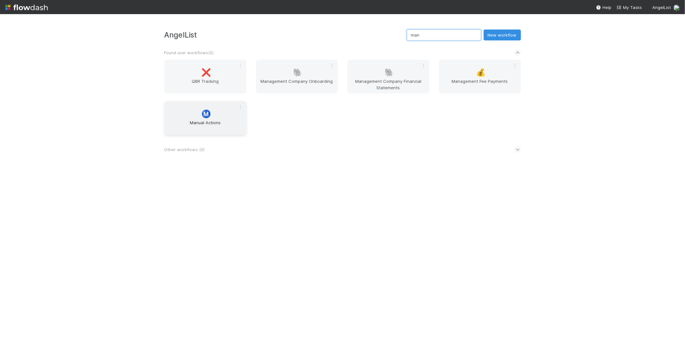 Image resolution: width=685 pixels, height=337 pixels. What do you see at coordinates (185, 150) in the screenshot?
I see `span: Other workflows ( 0 )` at bounding box center [185, 150].